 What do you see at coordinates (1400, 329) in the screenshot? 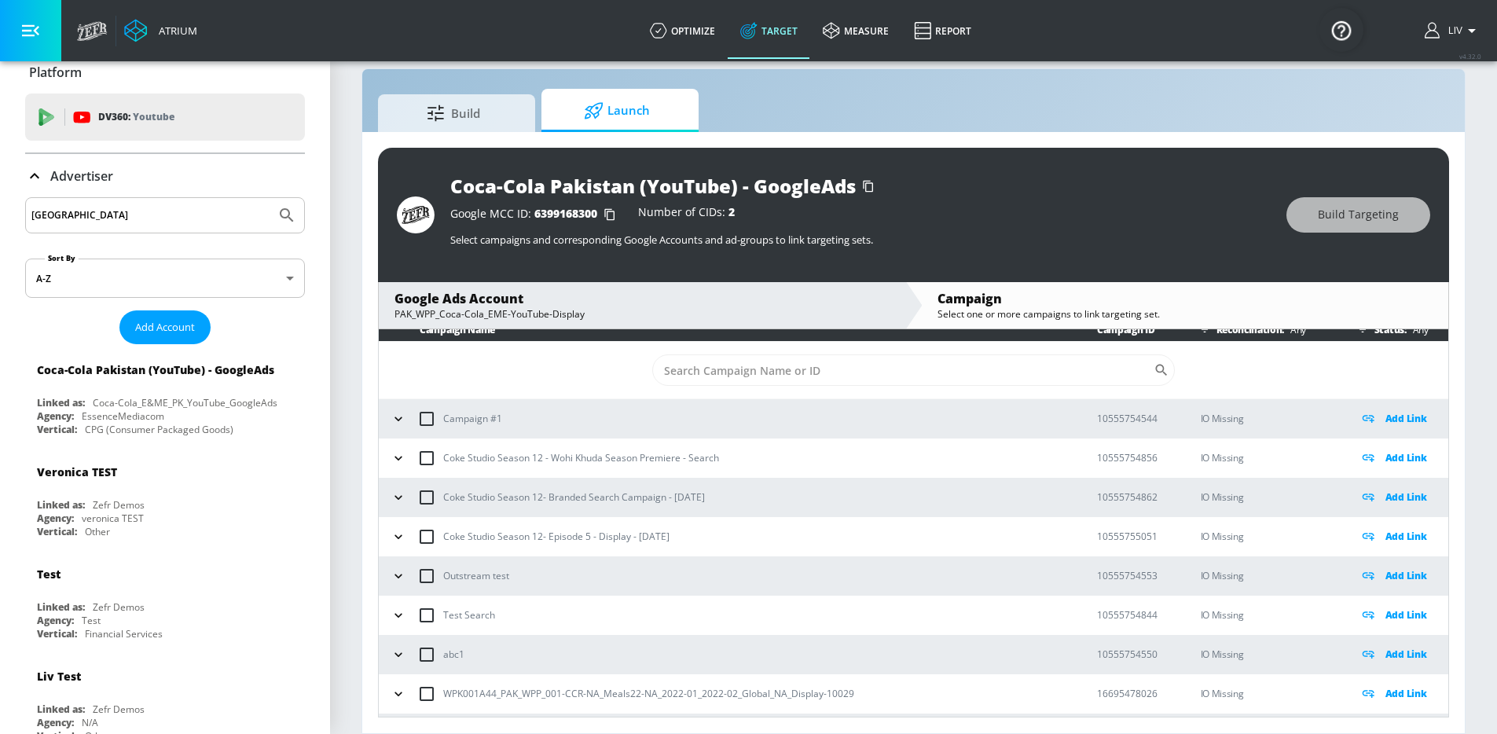
I see `div: Status:` at bounding box center [1400, 329].